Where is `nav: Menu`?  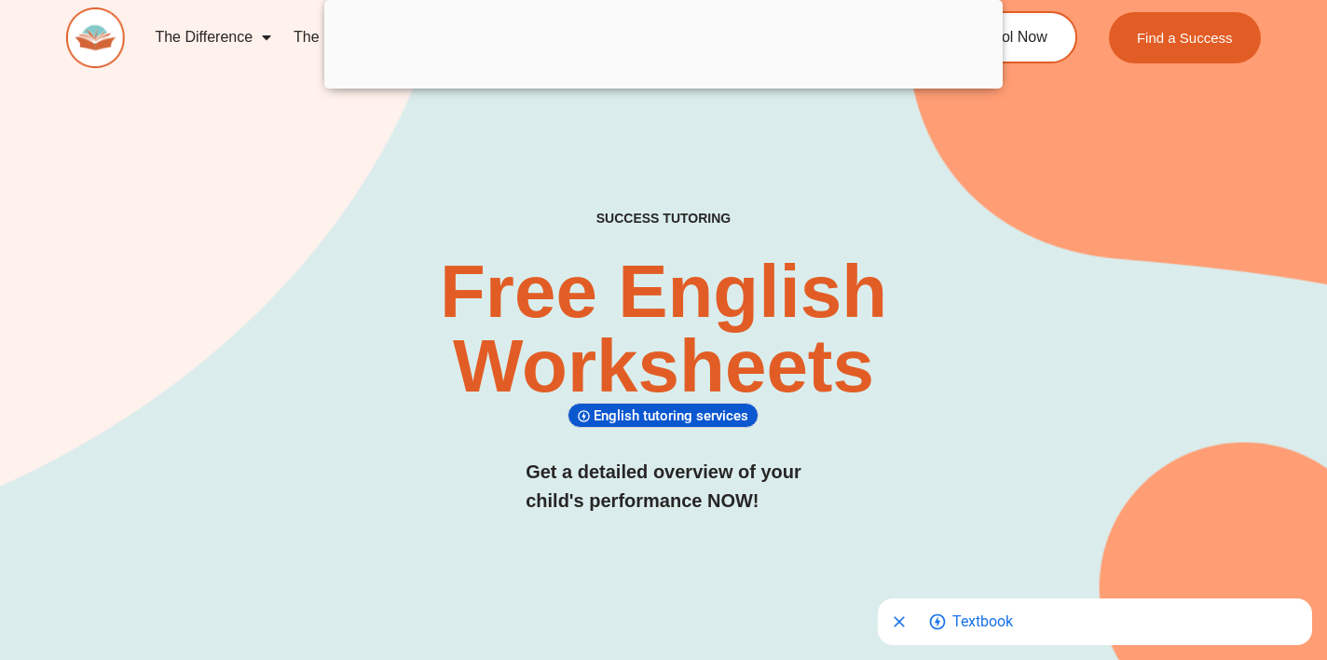
nav: Menu is located at coordinates (512, 37).